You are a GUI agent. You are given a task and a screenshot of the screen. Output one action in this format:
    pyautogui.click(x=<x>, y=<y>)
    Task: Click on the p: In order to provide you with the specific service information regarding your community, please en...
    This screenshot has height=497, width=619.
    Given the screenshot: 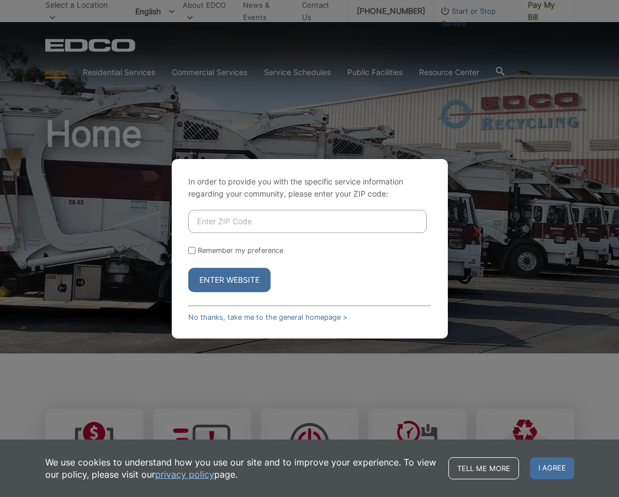 What is the action you would take?
    pyautogui.click(x=310, y=188)
    